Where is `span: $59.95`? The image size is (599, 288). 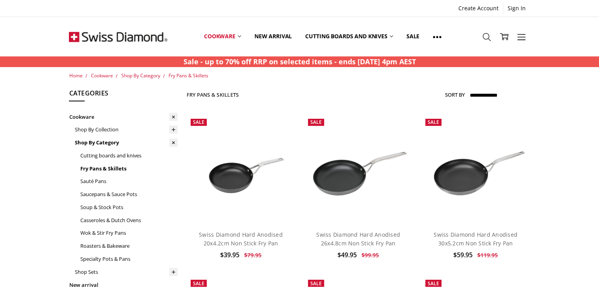
span: $59.95 is located at coordinates (463, 254).